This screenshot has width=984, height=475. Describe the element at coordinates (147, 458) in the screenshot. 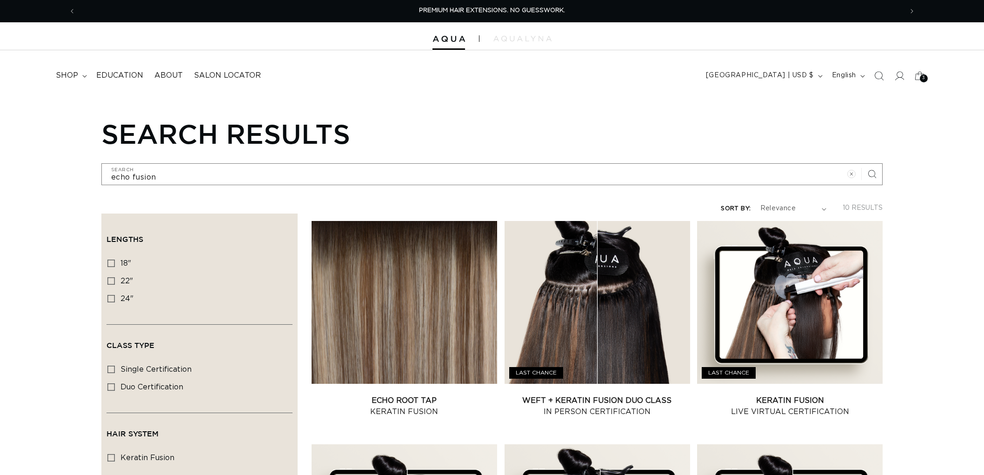

I see `span: keratin fusion` at that location.